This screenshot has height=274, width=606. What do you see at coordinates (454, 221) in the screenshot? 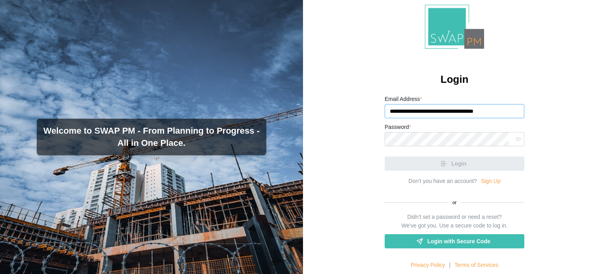
I see `div: Didn't set a password or need a reset? We've got you. Use a secure code to log in.` at bounding box center [454, 221].